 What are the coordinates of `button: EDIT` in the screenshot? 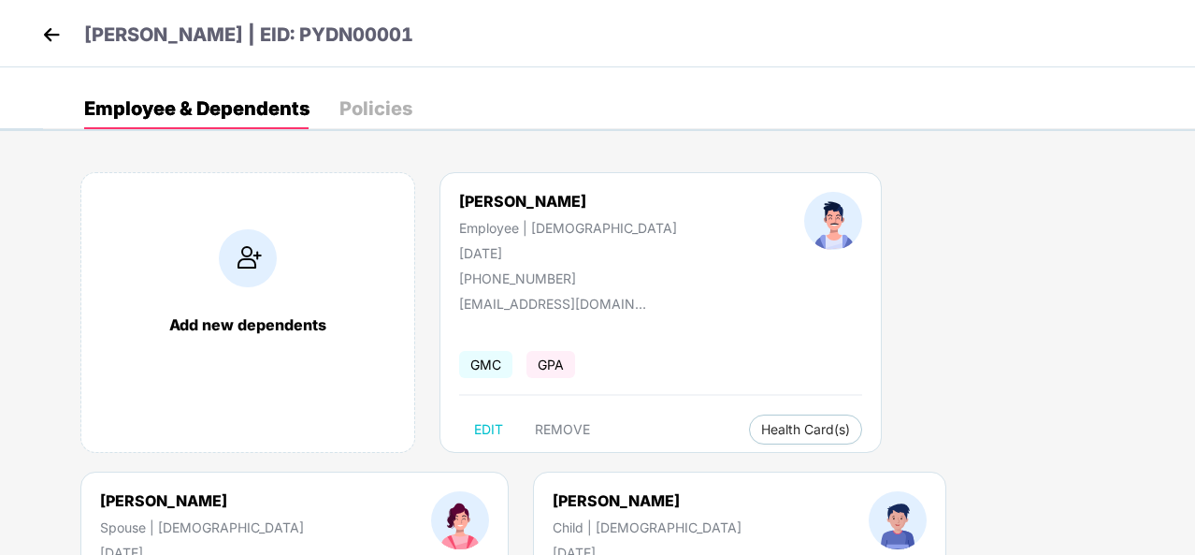 It's located at (488, 429).